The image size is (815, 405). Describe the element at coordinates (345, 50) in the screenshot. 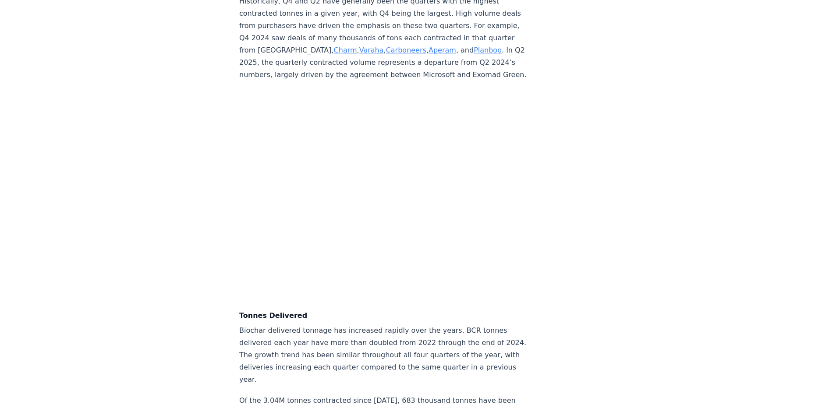

I see `a: Charm` at that location.